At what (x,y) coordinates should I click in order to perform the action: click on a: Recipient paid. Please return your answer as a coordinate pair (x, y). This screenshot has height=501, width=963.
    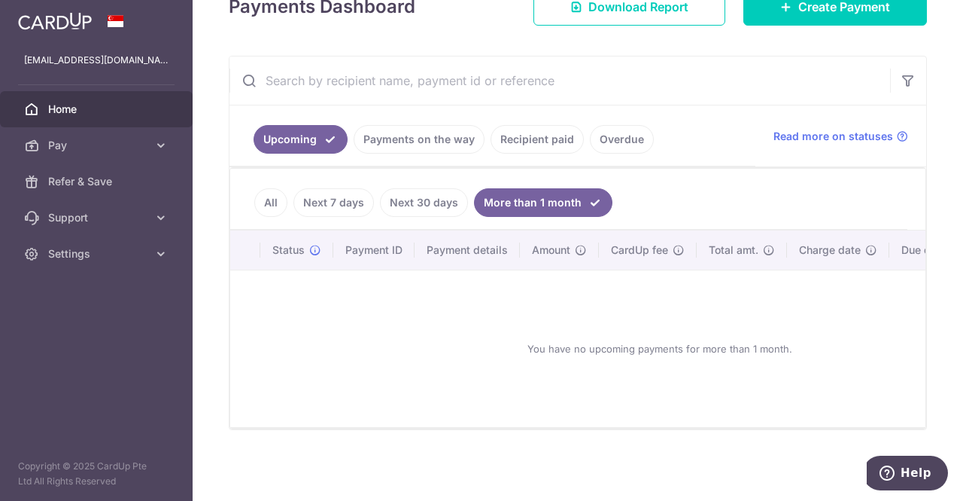
    Looking at the image, I should click on (537, 139).